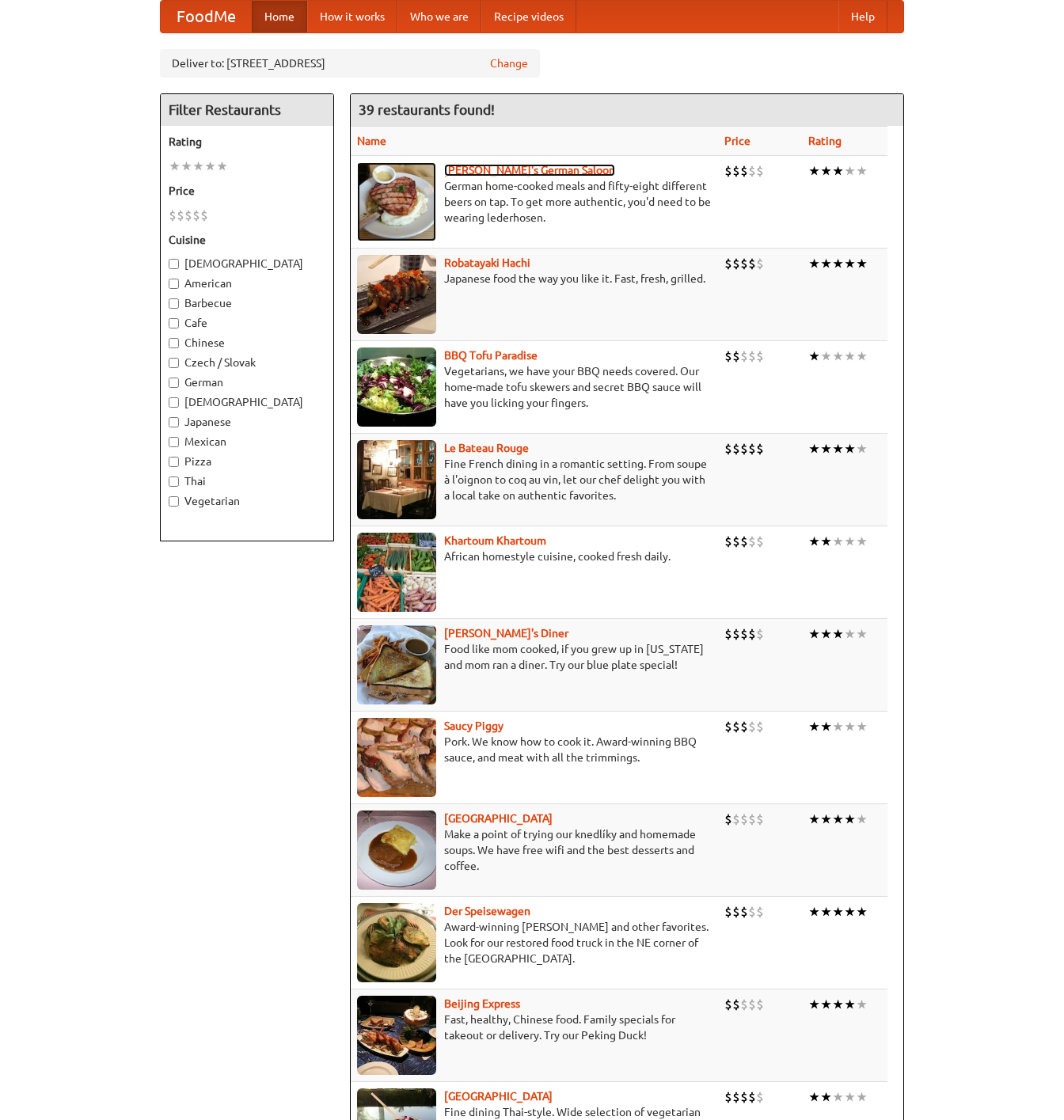  Describe the element at coordinates (486, 447) in the screenshot. I see `a: Le Bateau Rouge` at that location.